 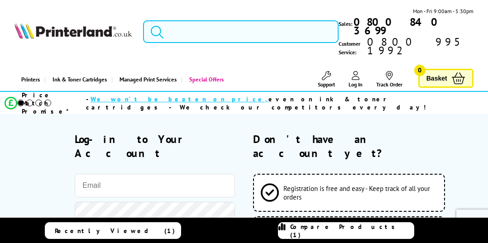 What do you see at coordinates (235, 103) in the screenshot?
I see `li: modal_Promise` at bounding box center [235, 103].